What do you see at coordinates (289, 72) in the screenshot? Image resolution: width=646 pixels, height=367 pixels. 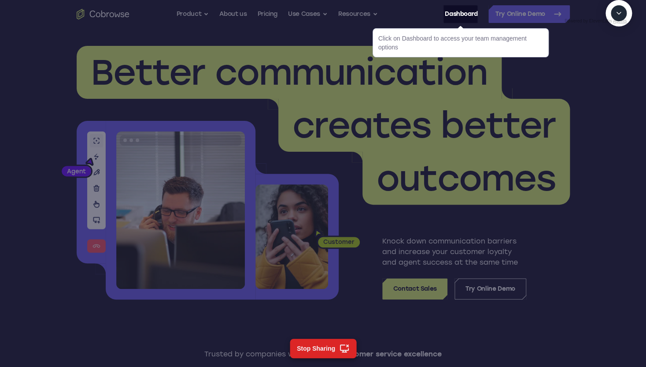 I see `span: Better communication` at bounding box center [289, 72].